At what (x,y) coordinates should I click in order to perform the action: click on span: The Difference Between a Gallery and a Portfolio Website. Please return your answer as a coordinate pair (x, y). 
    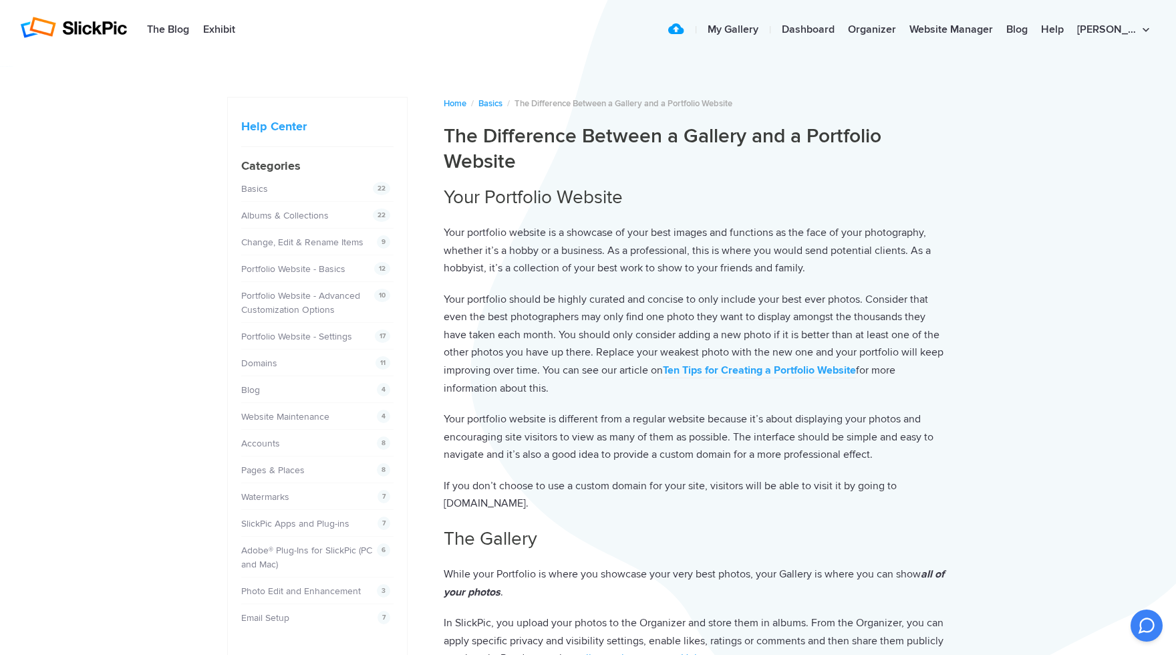
    Looking at the image, I should click on (624, 104).